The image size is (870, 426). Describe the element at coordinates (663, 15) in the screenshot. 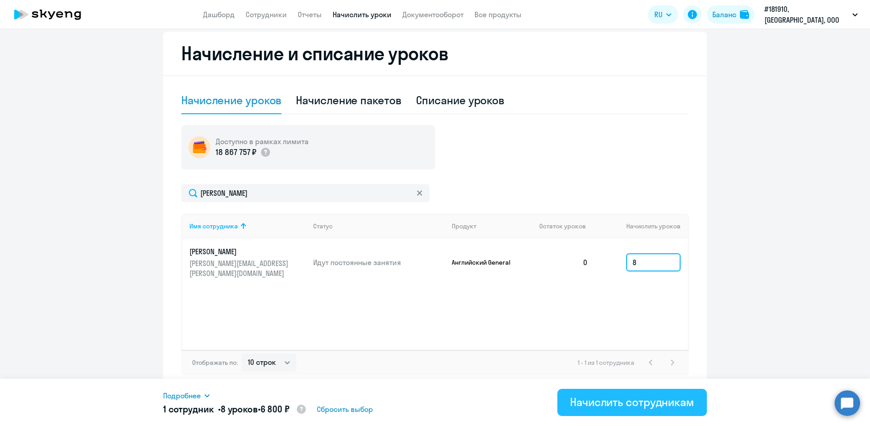

I see `button: RU` at that location.